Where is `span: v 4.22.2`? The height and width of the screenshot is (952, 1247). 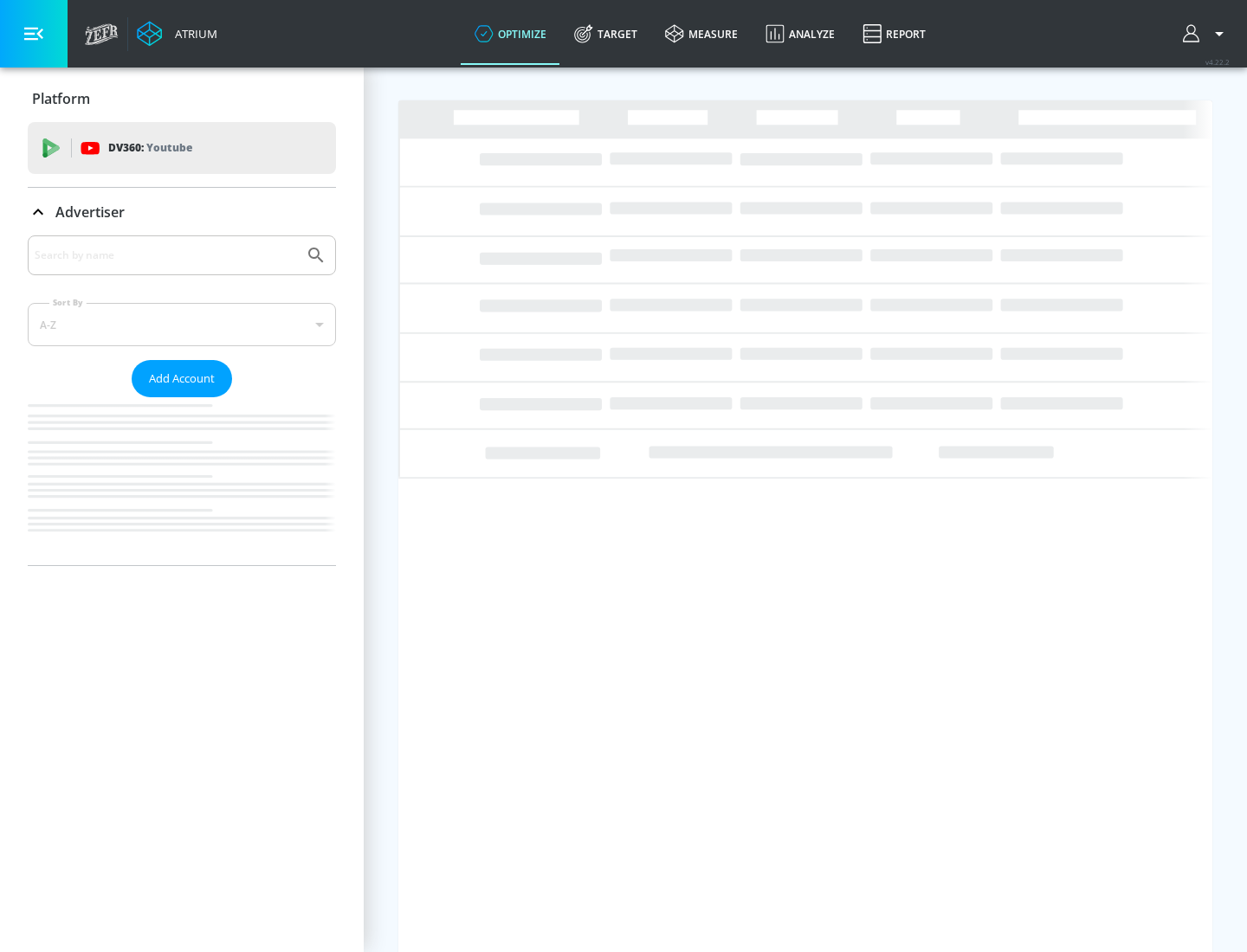
span: v 4.22.2 is located at coordinates (1218, 62).